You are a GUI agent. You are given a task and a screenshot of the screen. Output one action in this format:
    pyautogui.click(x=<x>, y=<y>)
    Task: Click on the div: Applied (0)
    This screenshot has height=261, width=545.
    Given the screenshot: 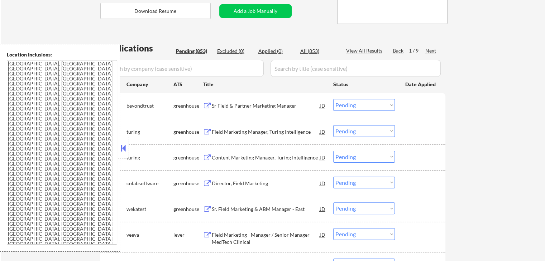 What is the action you would take?
    pyautogui.click(x=276, y=51)
    